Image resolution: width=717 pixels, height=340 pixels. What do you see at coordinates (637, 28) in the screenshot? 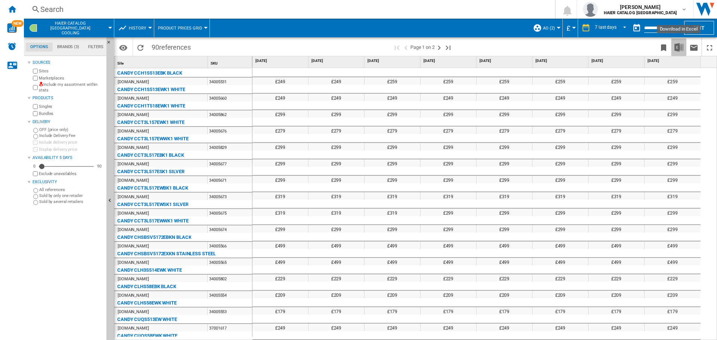
I see `button: md-calendar` at bounding box center [637, 28].